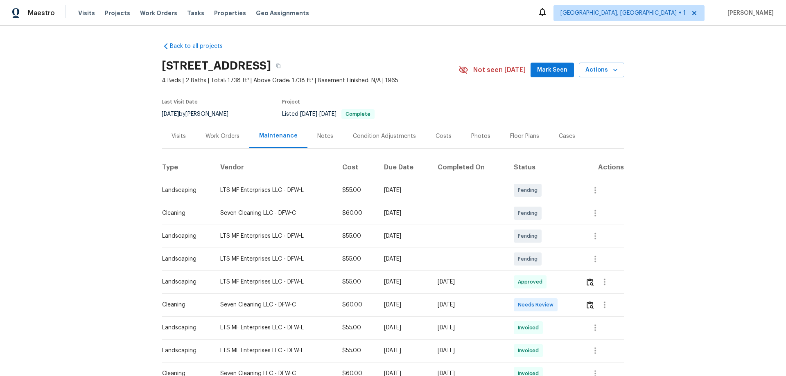 This screenshot has height=376, width=786. Describe the element at coordinates (552, 70) in the screenshot. I see `button: Mark Seen` at that location.